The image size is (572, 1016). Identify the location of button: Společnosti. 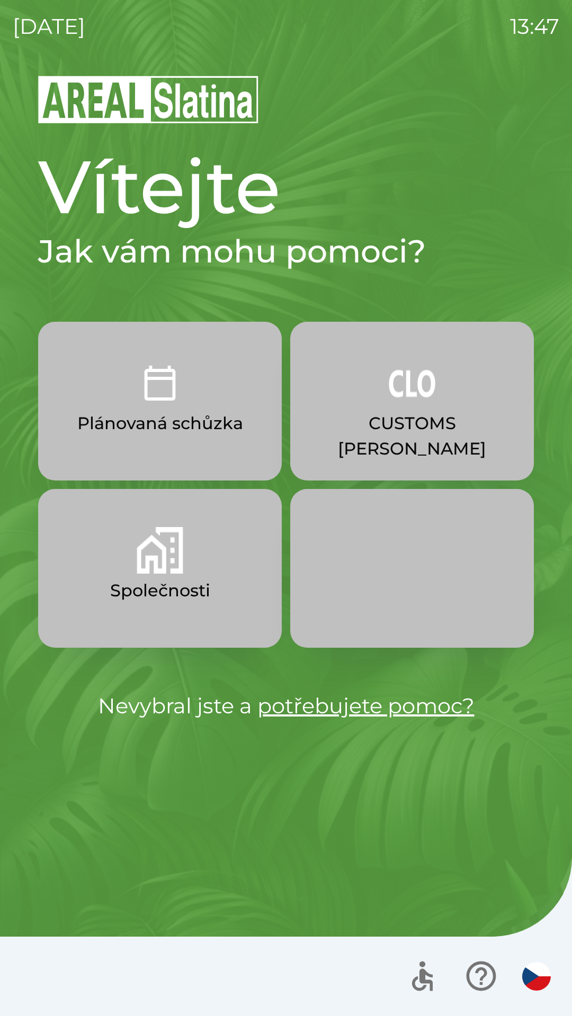
(160, 569).